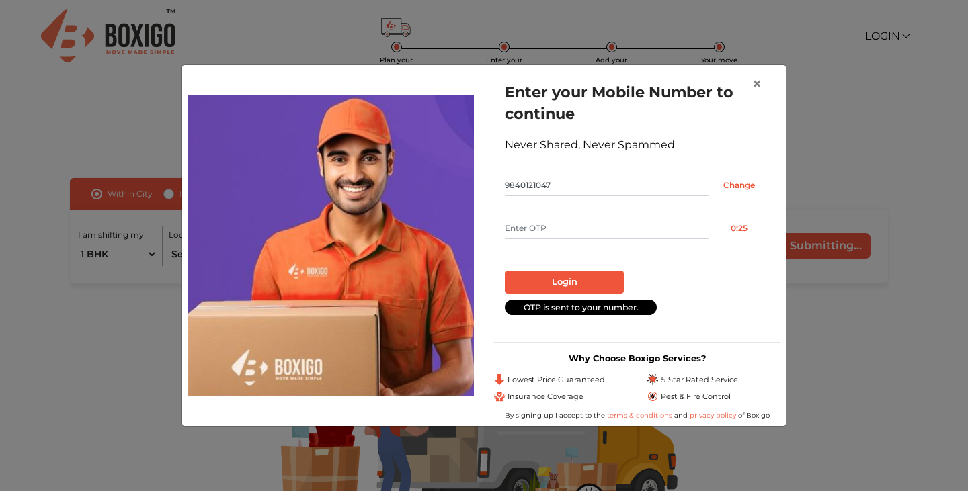  Describe the element at coordinates (564, 282) in the screenshot. I see `button: Login` at that location.